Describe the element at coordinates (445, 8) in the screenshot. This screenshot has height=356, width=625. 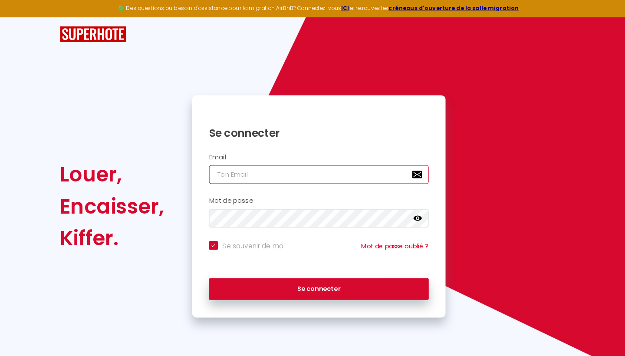
I see `strong: créneaux d'ouverture de la salle migration` at that location.